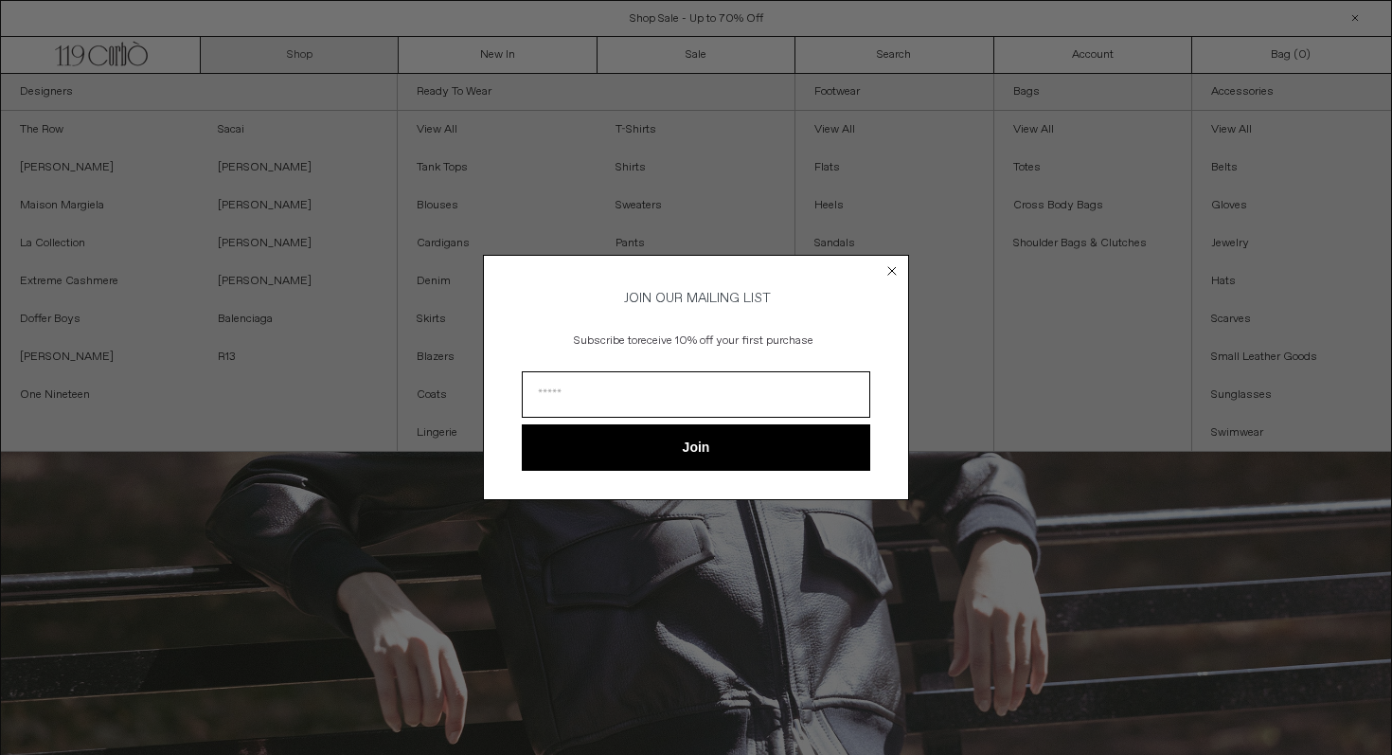  Describe the element at coordinates (892, 271) in the screenshot. I see `button: Close dialog` at that location.